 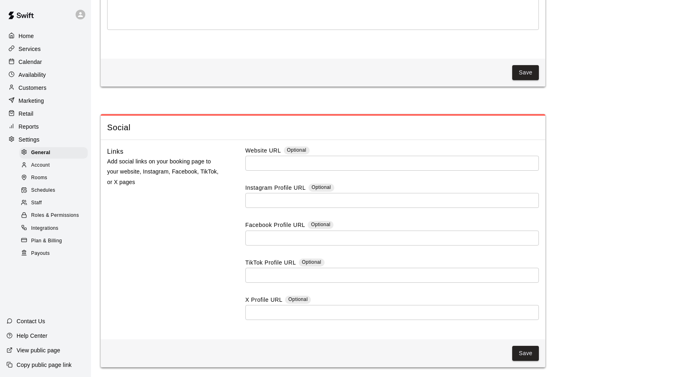 I want to click on span: Schedules, so click(x=43, y=190).